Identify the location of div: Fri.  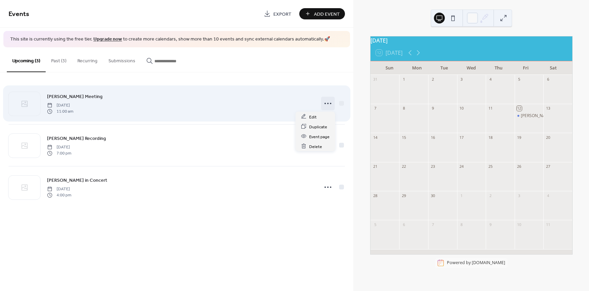
(526, 68).